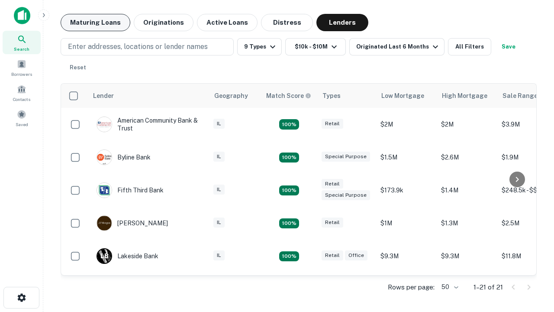 This screenshot has height=312, width=554. I want to click on button: $10k - $10M, so click(316, 47).